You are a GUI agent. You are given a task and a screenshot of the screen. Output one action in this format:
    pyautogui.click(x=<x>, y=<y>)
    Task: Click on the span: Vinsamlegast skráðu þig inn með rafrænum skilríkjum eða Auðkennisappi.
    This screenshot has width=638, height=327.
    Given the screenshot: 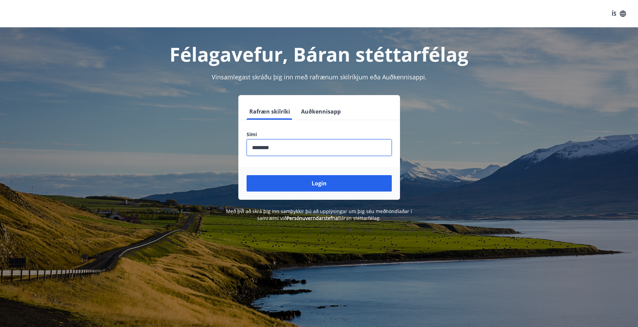 What is the action you would take?
    pyautogui.click(x=319, y=77)
    